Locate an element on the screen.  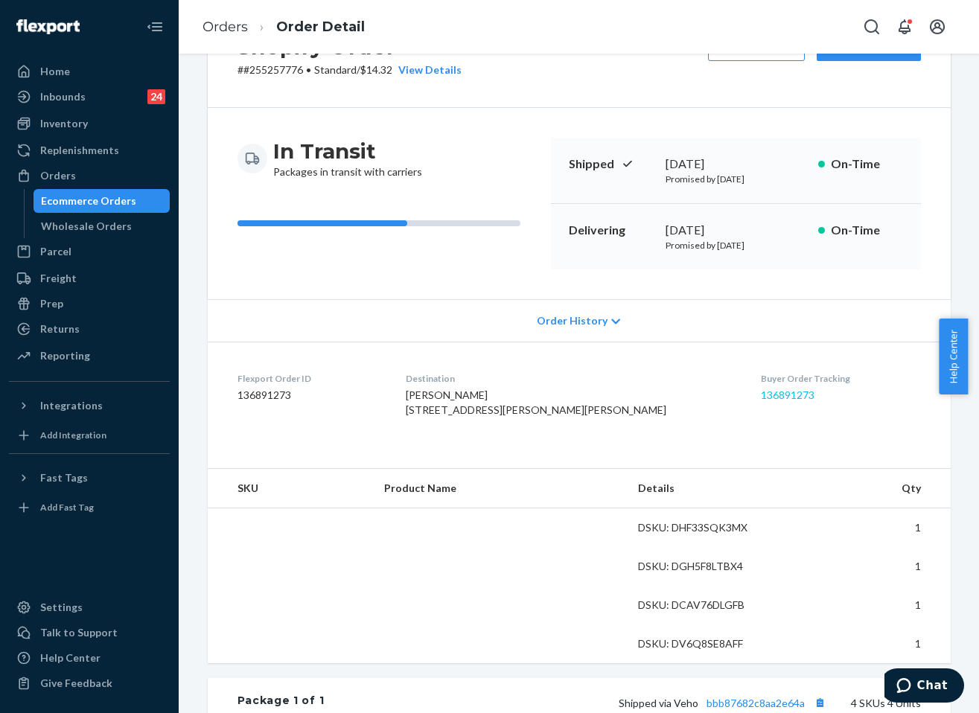
div: Freight is located at coordinates (58, 278).